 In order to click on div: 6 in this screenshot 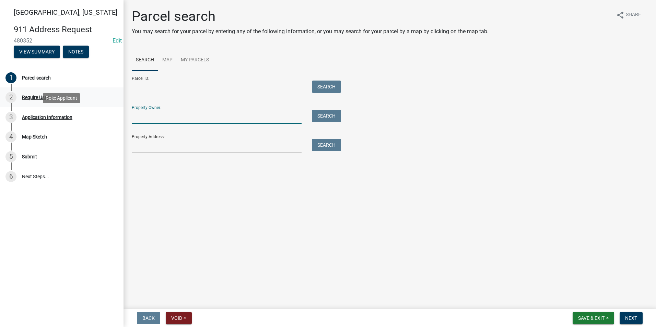, I will do `click(11, 177)`.